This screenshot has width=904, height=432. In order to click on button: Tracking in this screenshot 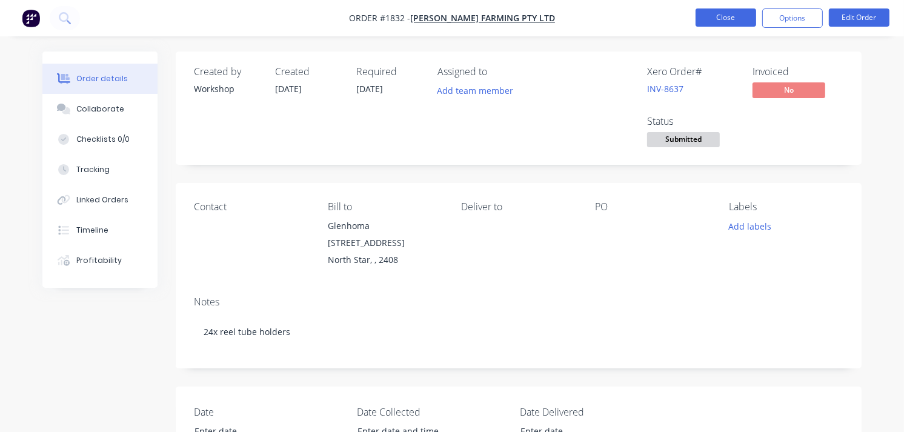, I will do `click(100, 170)`.